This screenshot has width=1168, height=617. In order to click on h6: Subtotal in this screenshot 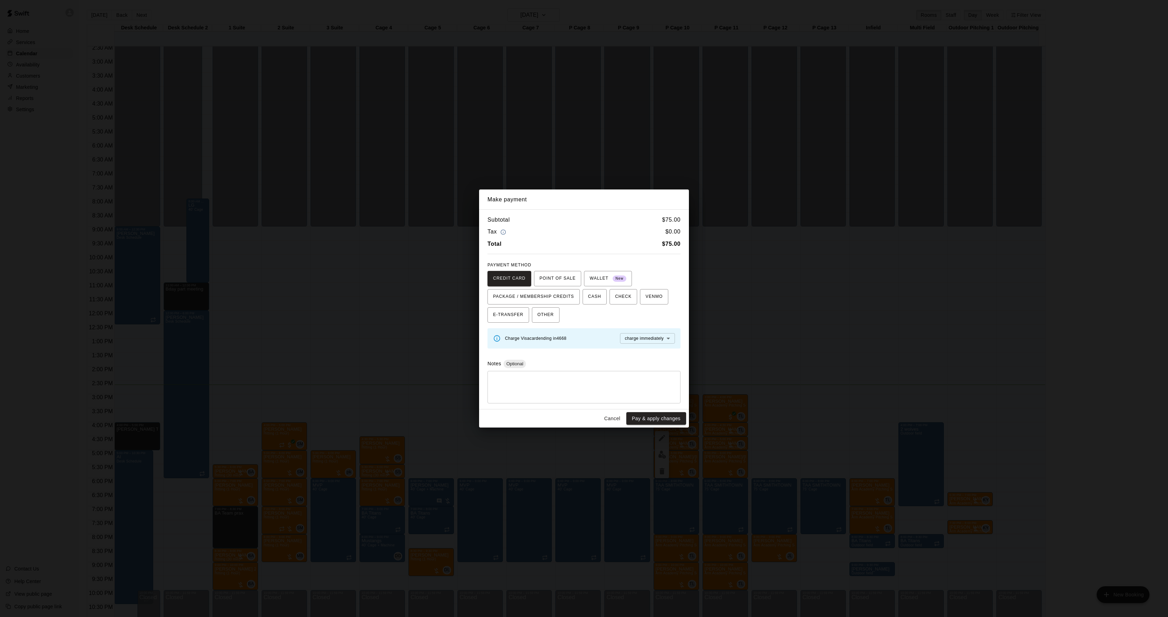, I will do `click(499, 220)`.